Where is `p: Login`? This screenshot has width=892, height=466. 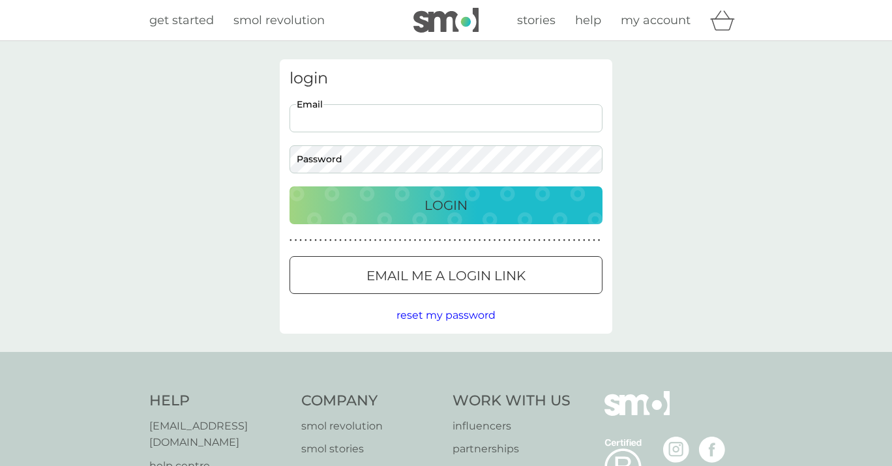 p: Login is located at coordinates (446, 205).